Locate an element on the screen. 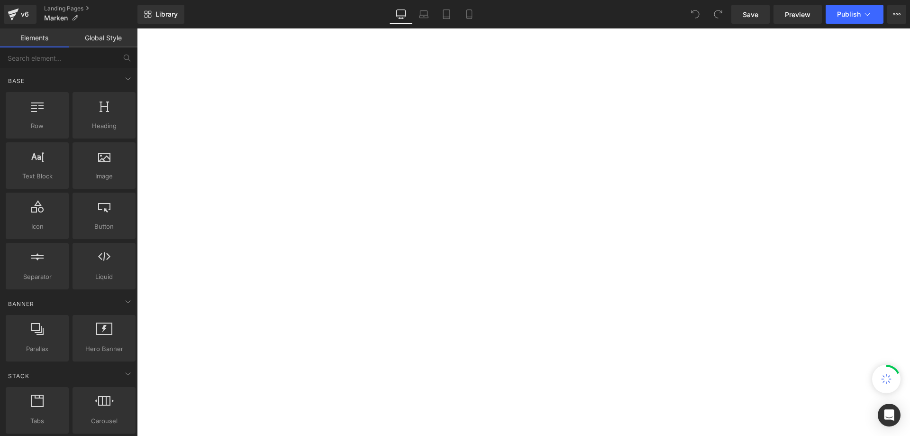  a: Mobile is located at coordinates (469, 14).